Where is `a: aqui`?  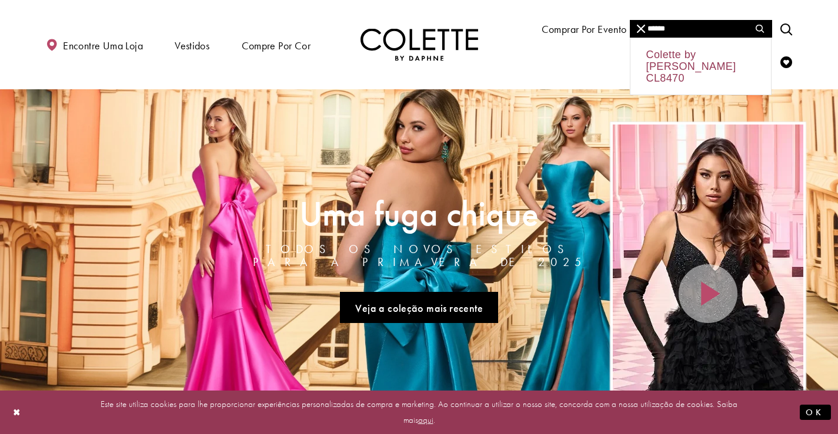 a: aqui is located at coordinates (426, 420).